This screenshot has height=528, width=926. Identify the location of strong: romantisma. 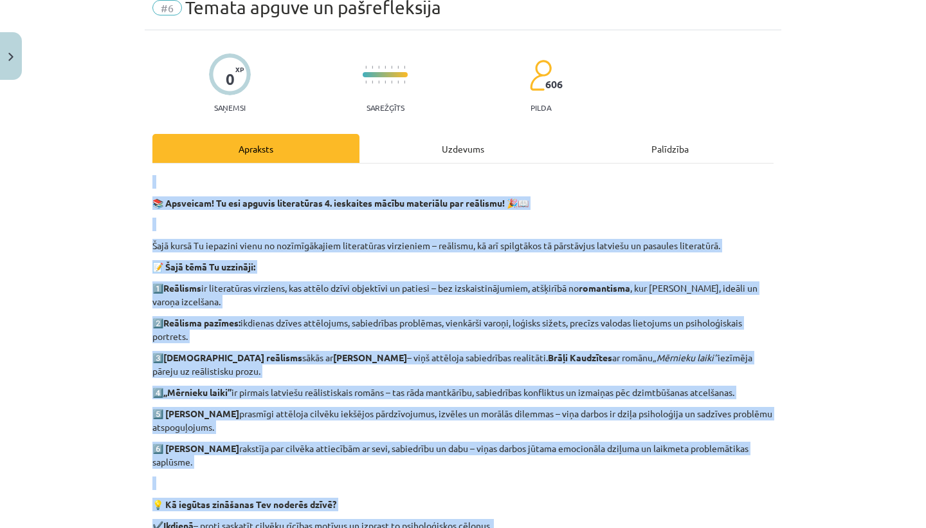
(605, 288).